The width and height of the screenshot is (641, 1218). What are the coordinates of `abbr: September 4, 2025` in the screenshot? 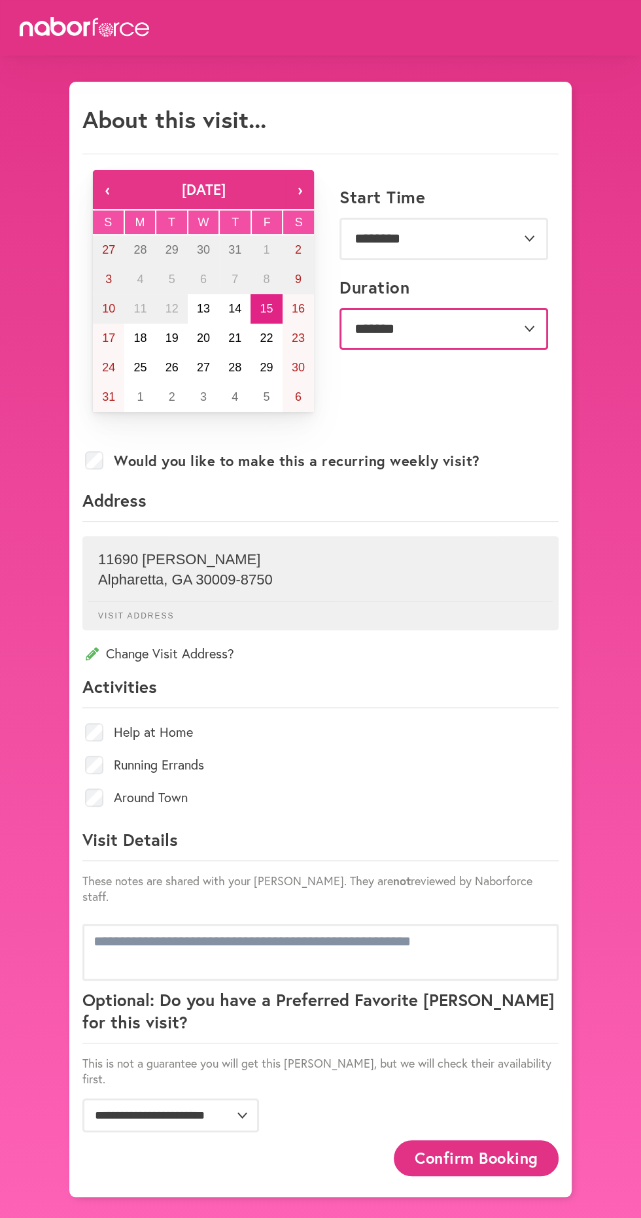 It's located at (235, 397).